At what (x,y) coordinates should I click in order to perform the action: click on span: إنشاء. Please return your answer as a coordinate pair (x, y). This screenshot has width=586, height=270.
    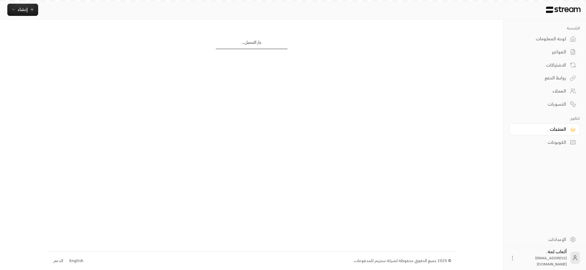
    Looking at the image, I should click on (23, 9).